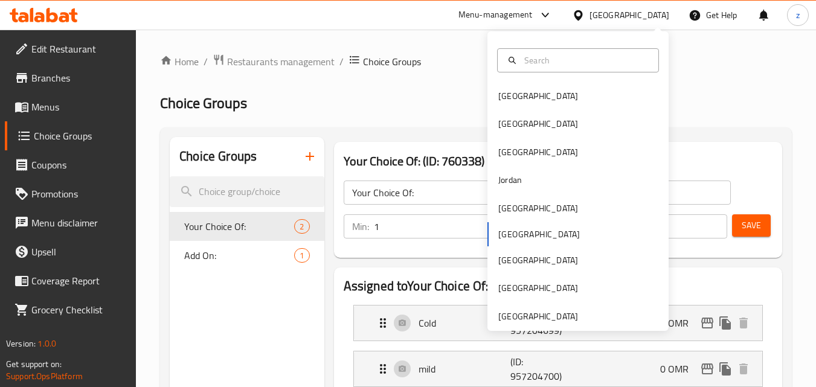 The width and height of the screenshot is (816, 387). Describe the element at coordinates (558, 286) in the screenshot. I see `h2: Assigned to Your Choice Of:` at that location.